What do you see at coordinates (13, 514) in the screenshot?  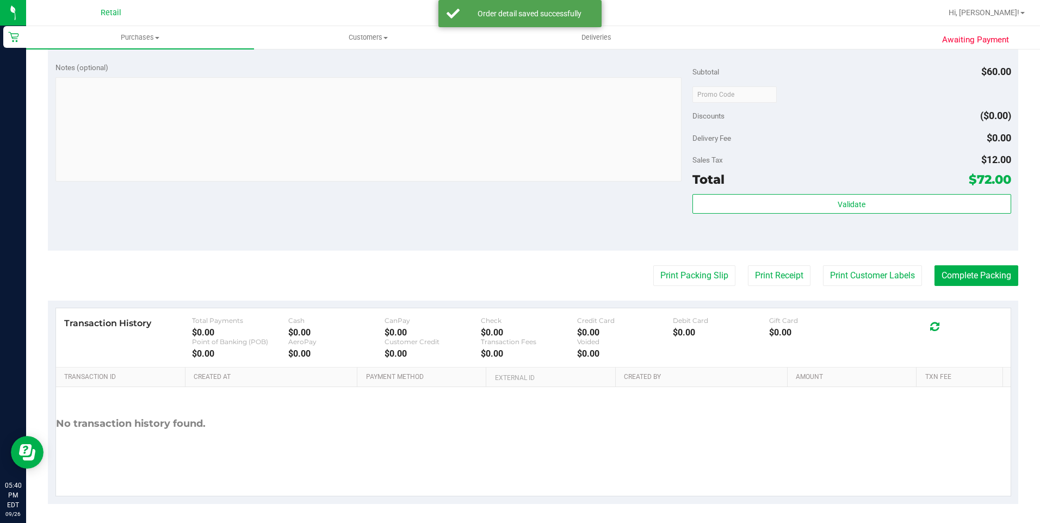 I see `p: 09/26` at bounding box center [13, 514].